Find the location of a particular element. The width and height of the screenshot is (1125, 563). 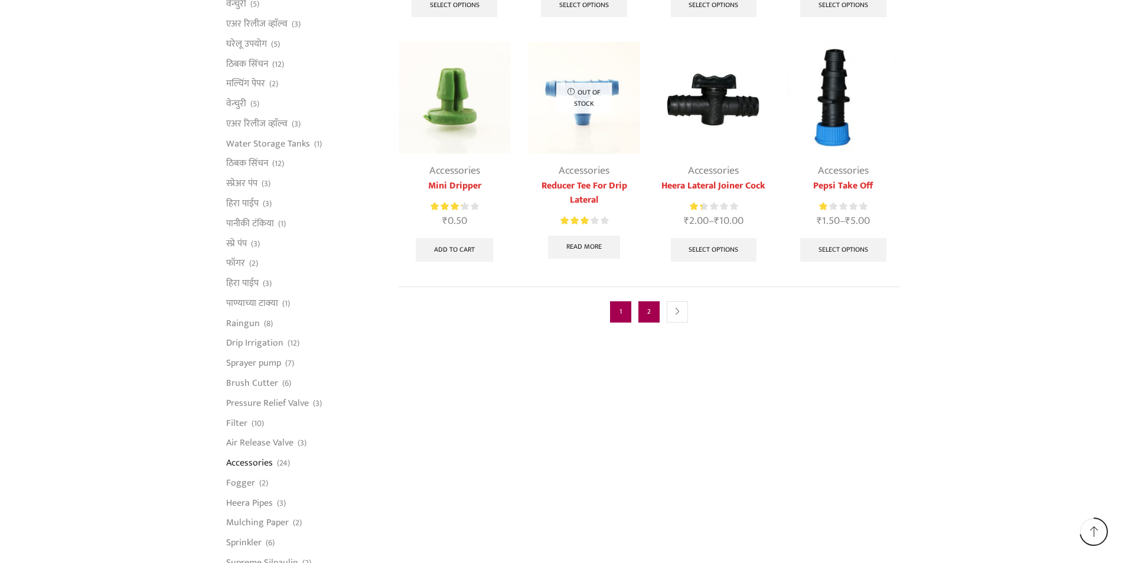

div: Rated 3.00 out of 5 is located at coordinates (584, 220).